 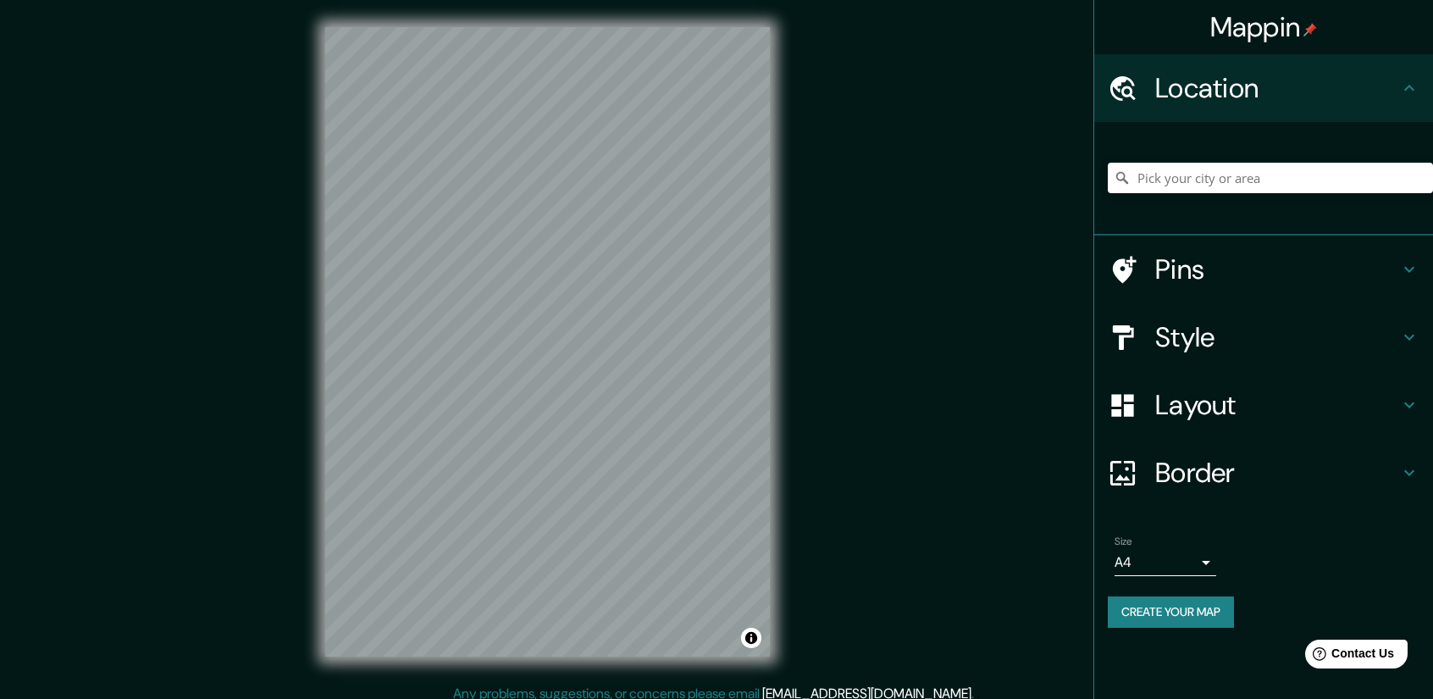 I want to click on button: Create your map, so click(x=1171, y=612).